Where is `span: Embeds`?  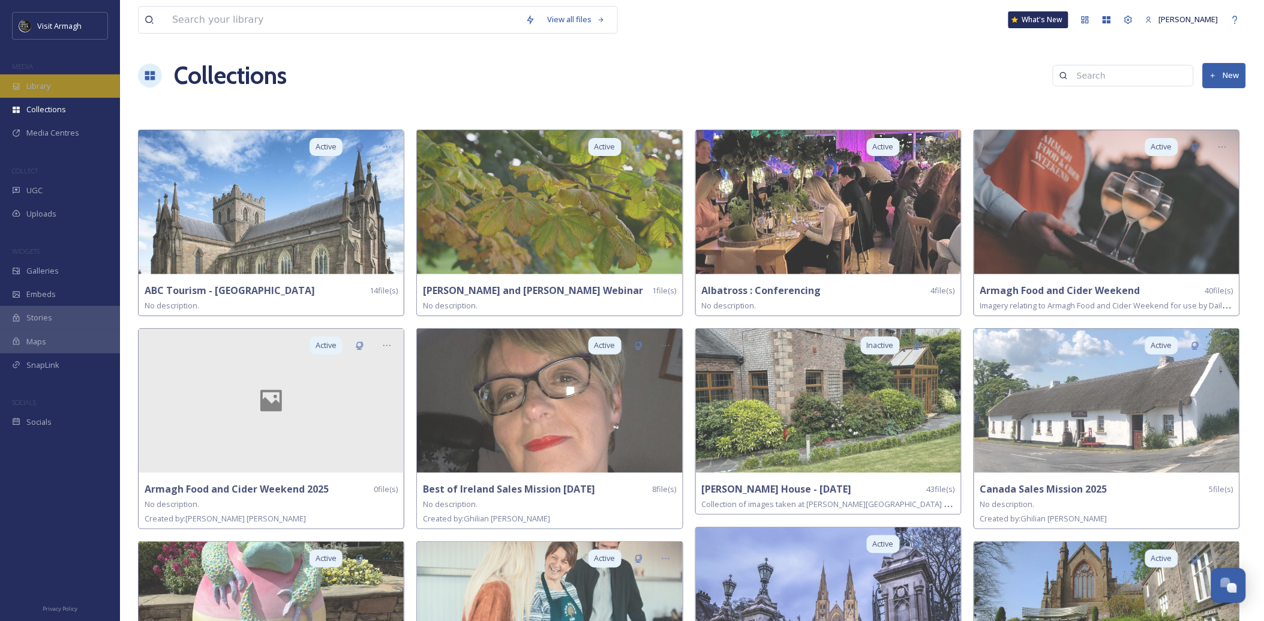 span: Embeds is located at coordinates (41, 294).